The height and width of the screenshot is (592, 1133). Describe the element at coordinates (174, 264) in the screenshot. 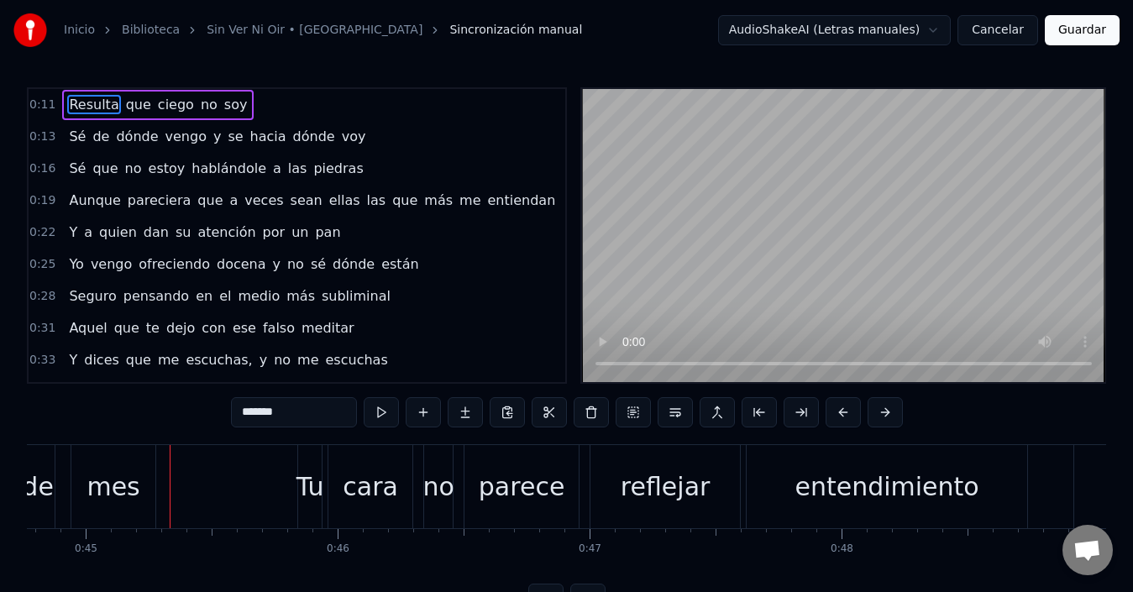

I see `span: ofreciendo` at that location.